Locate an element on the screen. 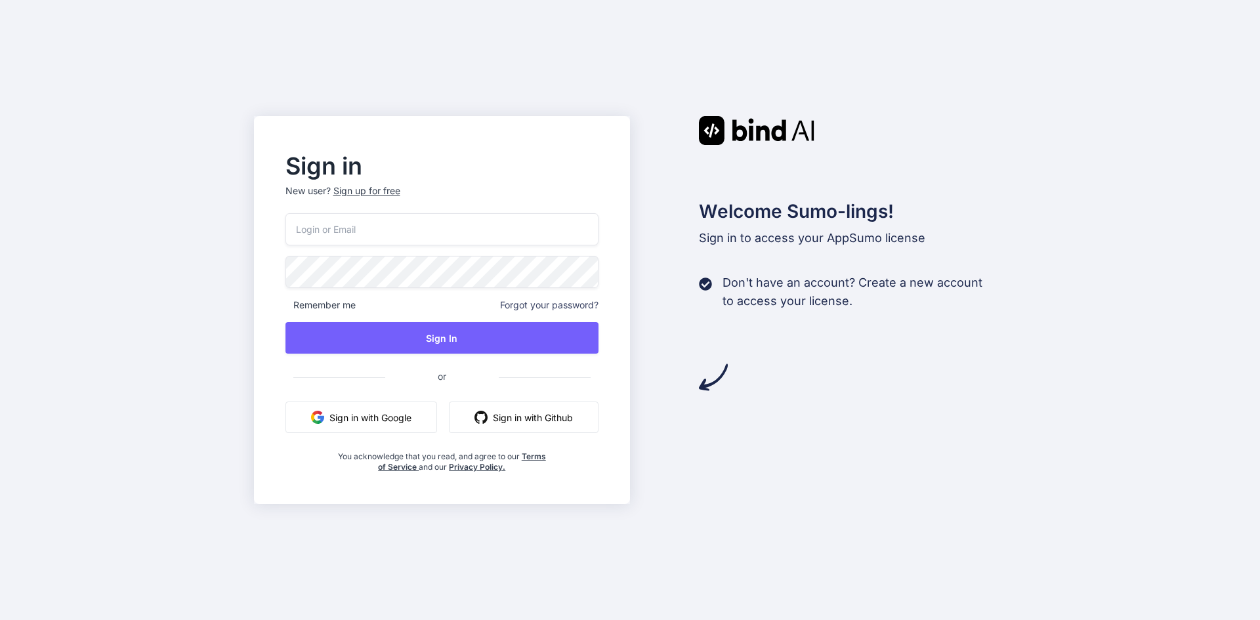  img: Bind AI logo is located at coordinates (757, 131).